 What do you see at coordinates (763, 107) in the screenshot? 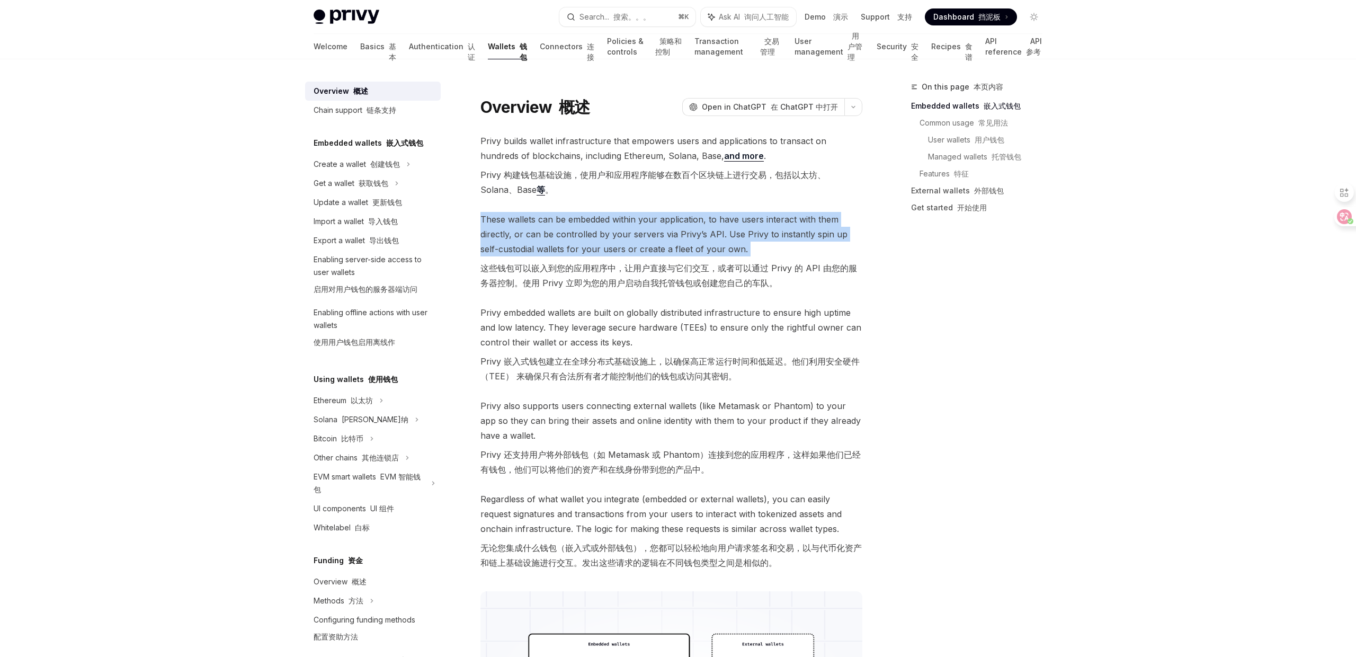
I see `button: Open in ChatGPT 在 ChatGPT 中打开` at bounding box center [763, 107].